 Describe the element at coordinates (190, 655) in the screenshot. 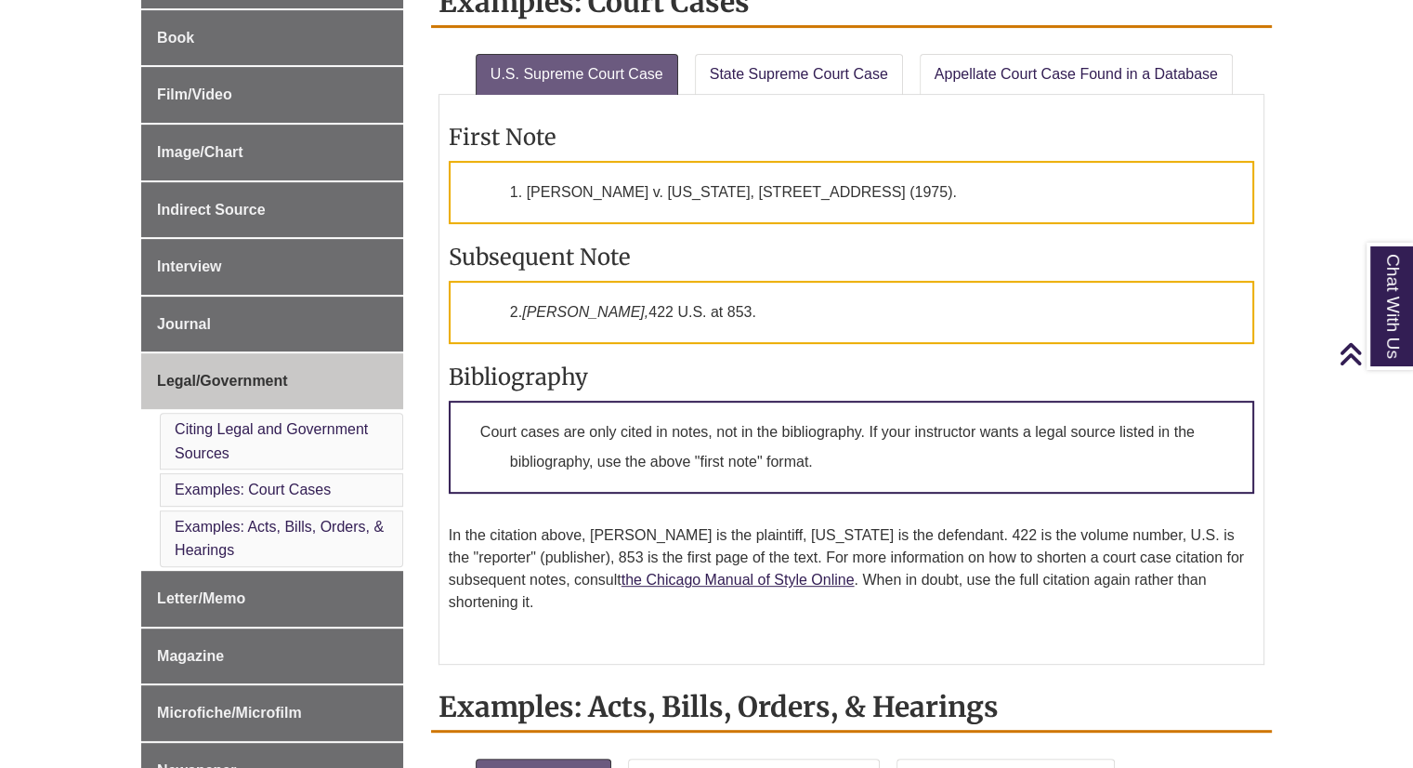

I see `span: Magazine` at that location.